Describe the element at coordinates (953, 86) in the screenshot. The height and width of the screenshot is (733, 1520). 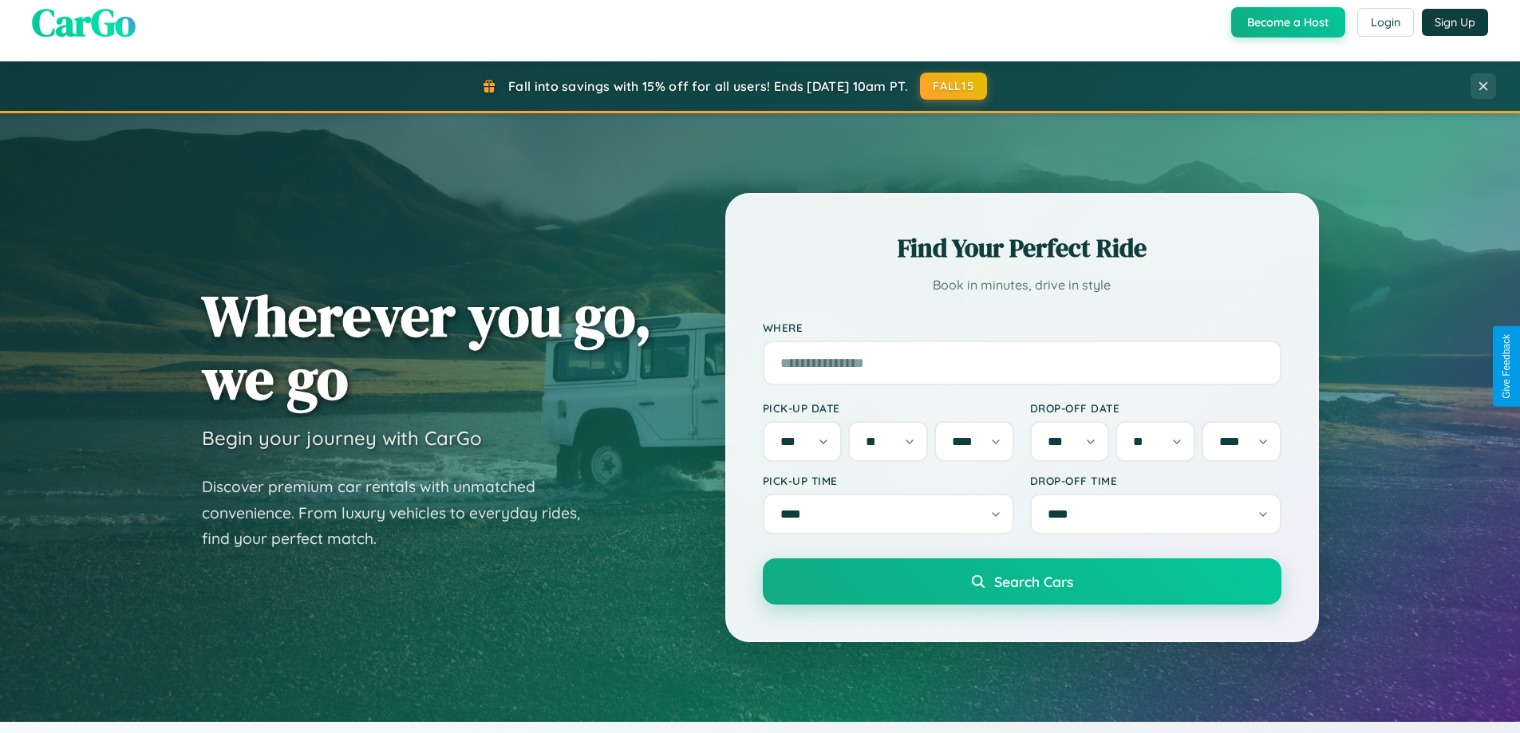
I see `button: FALL15` at that location.